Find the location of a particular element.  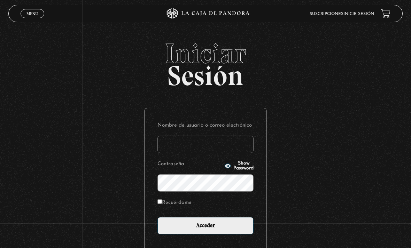

h2: Sesión is located at coordinates (206, 62).